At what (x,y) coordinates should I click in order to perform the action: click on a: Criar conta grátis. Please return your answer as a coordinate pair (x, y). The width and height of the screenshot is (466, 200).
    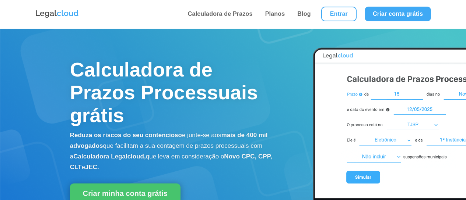
    Looking at the image, I should click on (398, 14).